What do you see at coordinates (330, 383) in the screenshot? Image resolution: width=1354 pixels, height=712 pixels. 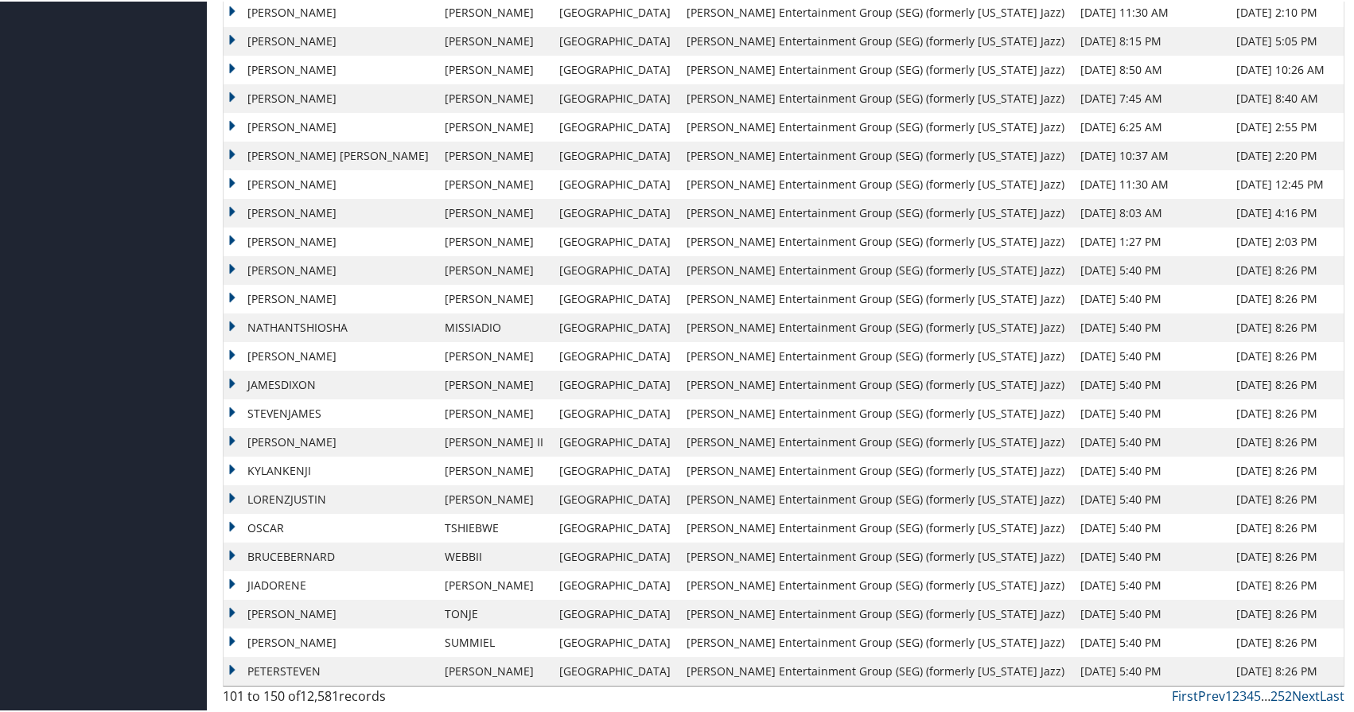 I see `td: JAMESDIXON` at bounding box center [330, 383].